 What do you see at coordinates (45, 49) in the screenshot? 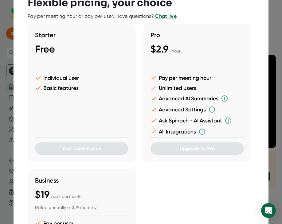
I see `span: Free` at bounding box center [45, 49].